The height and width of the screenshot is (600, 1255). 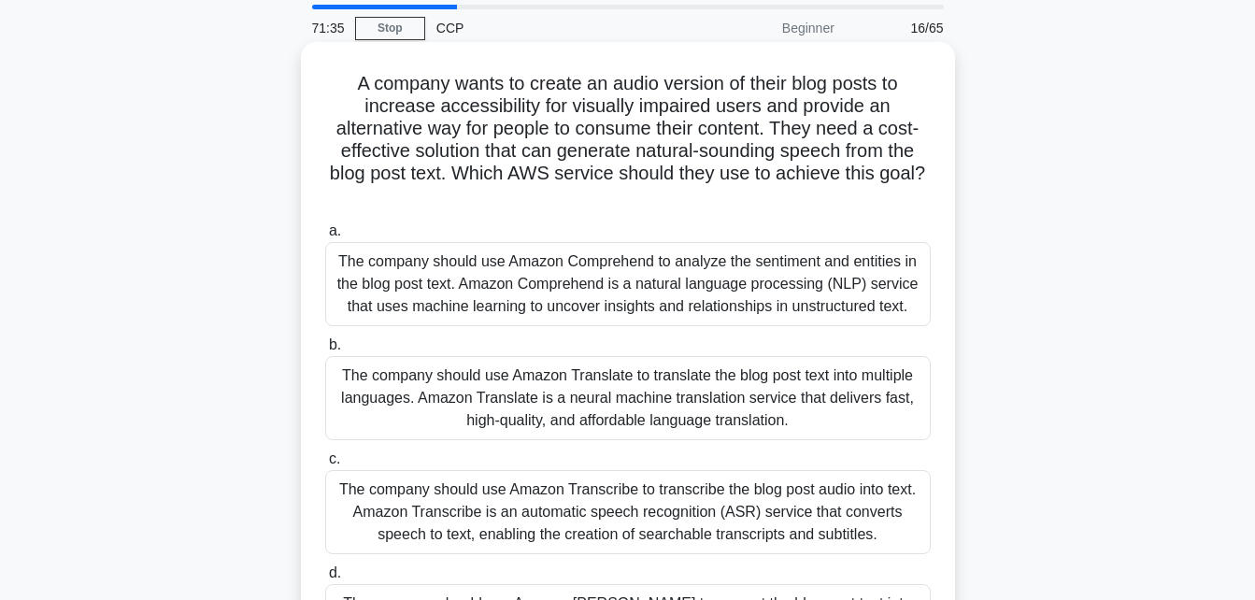 What do you see at coordinates (628, 140) in the screenshot?
I see `h5: A company wants to create an audio version of their blog posts to increase accessibility for visu...` at bounding box center [628, 140].